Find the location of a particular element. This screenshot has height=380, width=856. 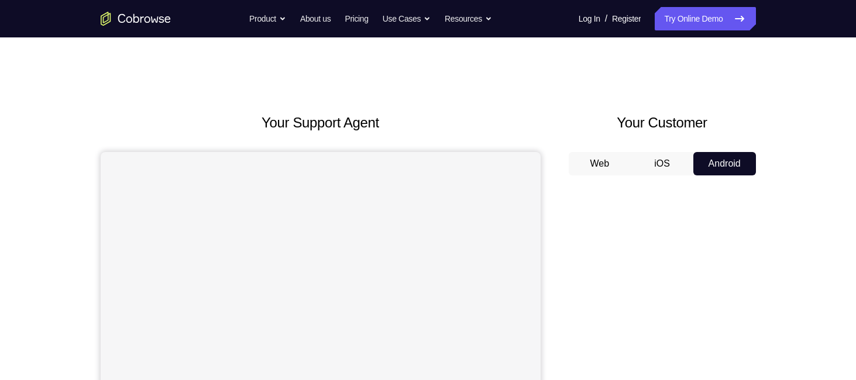

a: Pricing is located at coordinates (356, 19).